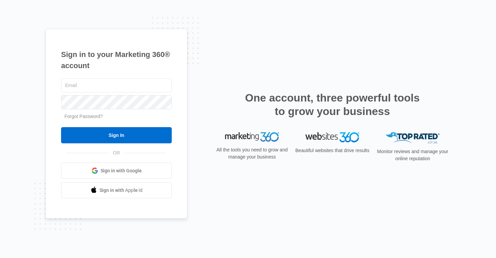 The width and height of the screenshot is (496, 258). What do you see at coordinates (413, 155) in the screenshot?
I see `p: Monitor reviews and manage your online reputation` at bounding box center [413, 155].